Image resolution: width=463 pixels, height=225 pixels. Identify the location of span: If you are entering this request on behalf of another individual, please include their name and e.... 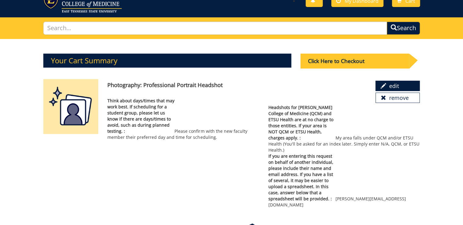
(301, 178).